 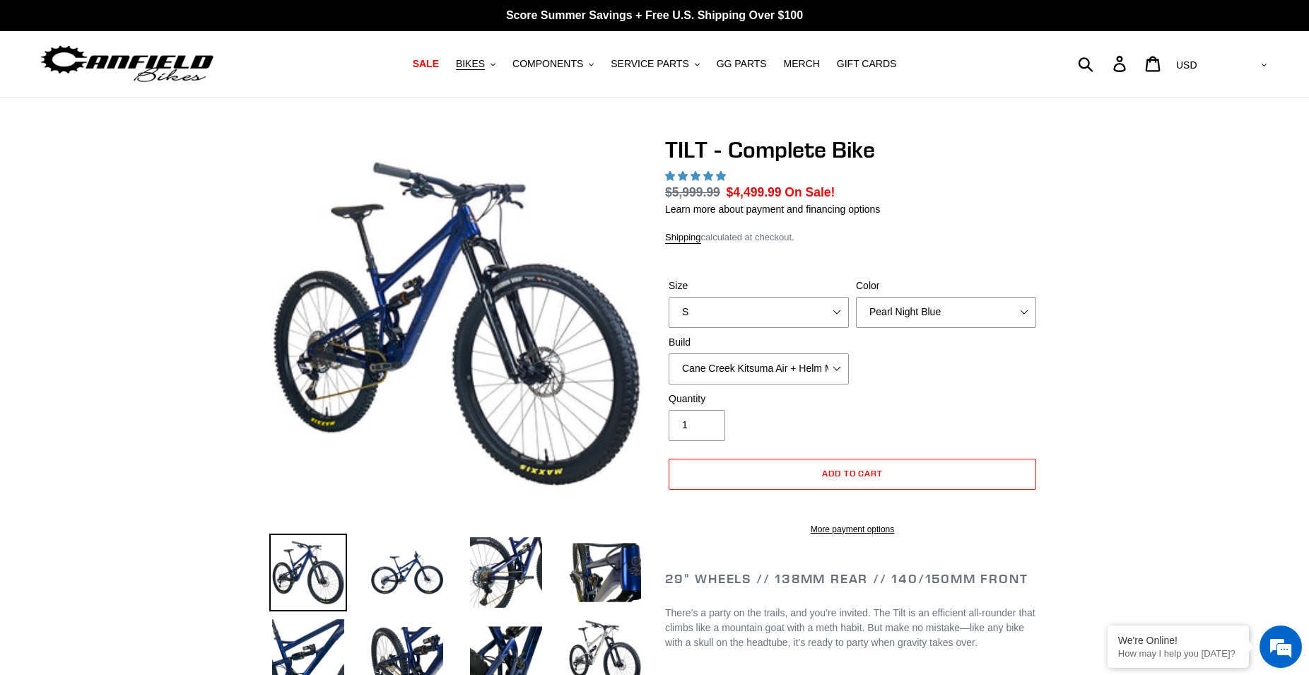 What do you see at coordinates (1178, 653) in the screenshot?
I see `p: How may I help you today?` at bounding box center [1178, 653].